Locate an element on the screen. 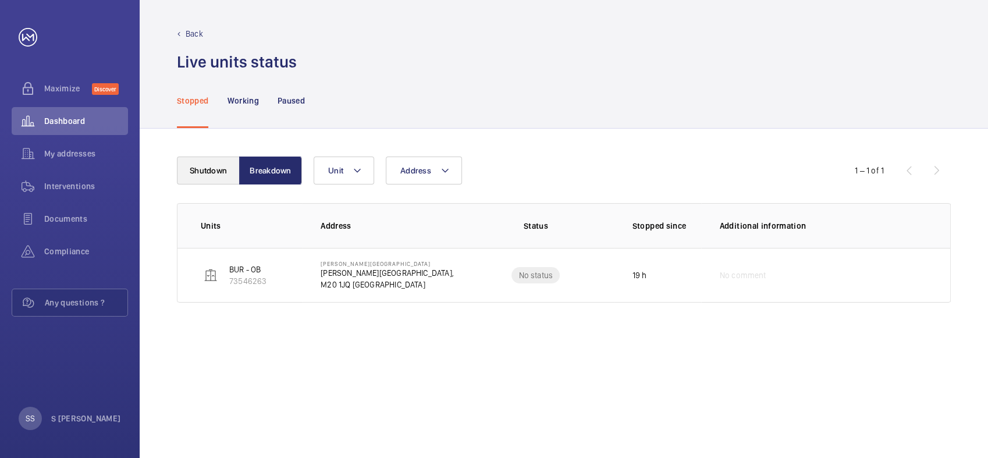 This screenshot has width=988, height=458. span: Compliance is located at coordinates (86, 251).